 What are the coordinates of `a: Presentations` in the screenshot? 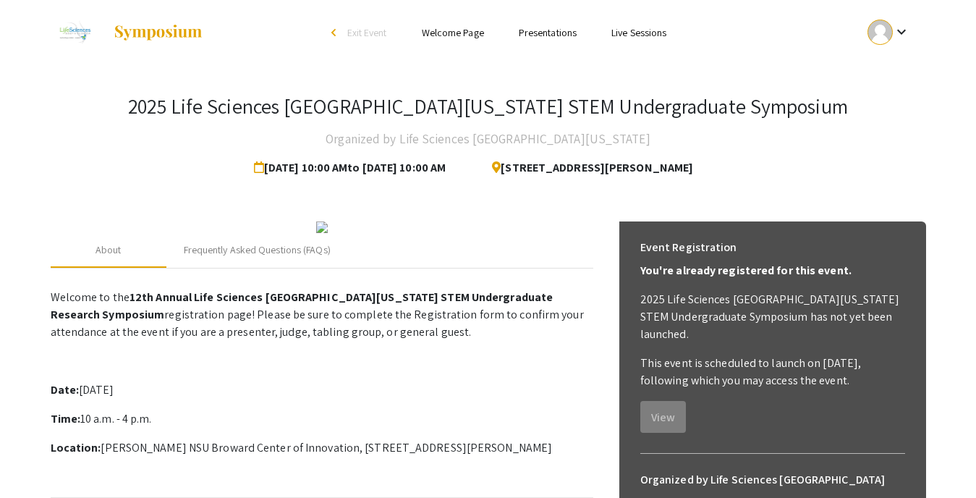 It's located at (548, 33).